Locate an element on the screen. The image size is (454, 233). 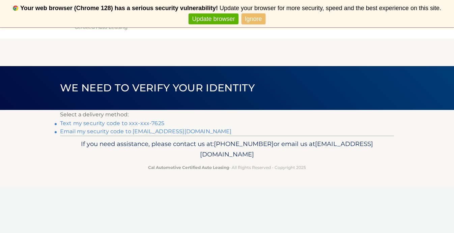
strong: Cal Automotive Certified Auto Leasing is located at coordinates (189, 167).